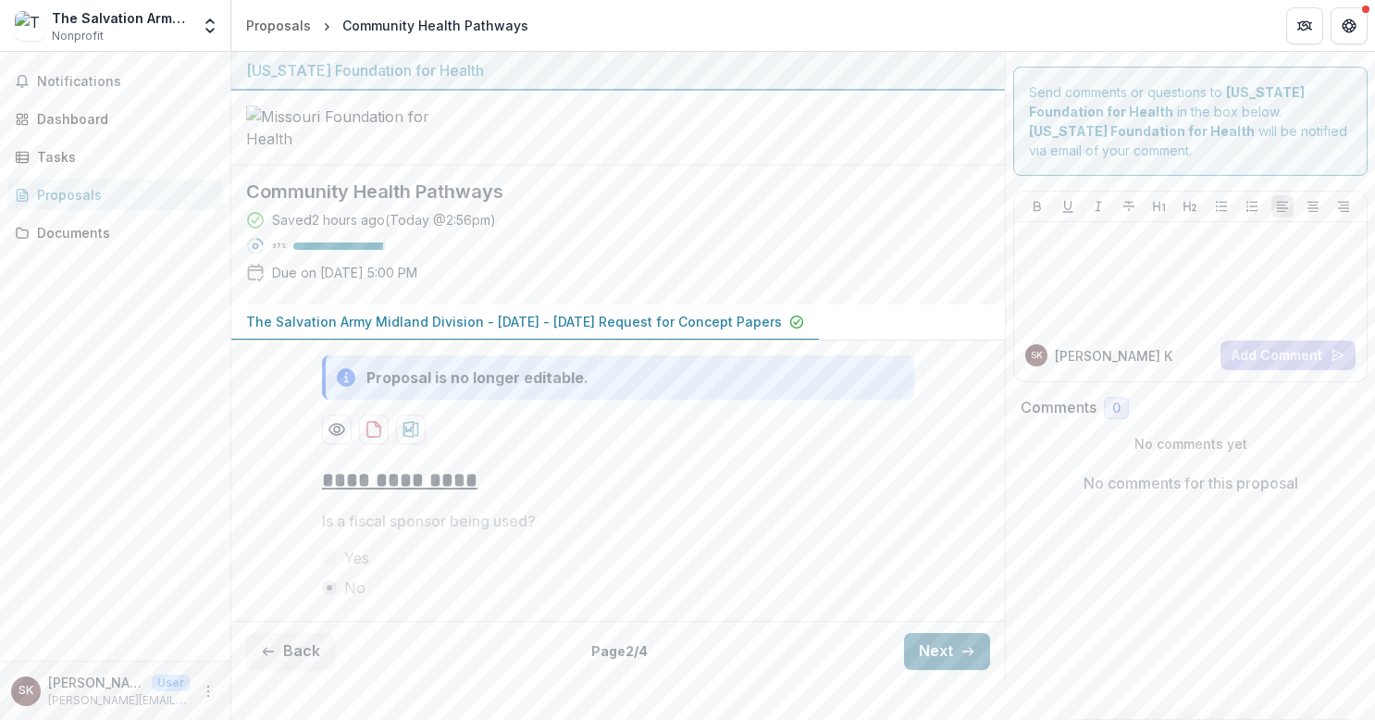  Describe the element at coordinates (1282, 206) in the screenshot. I see `button: Align Left` at that location.